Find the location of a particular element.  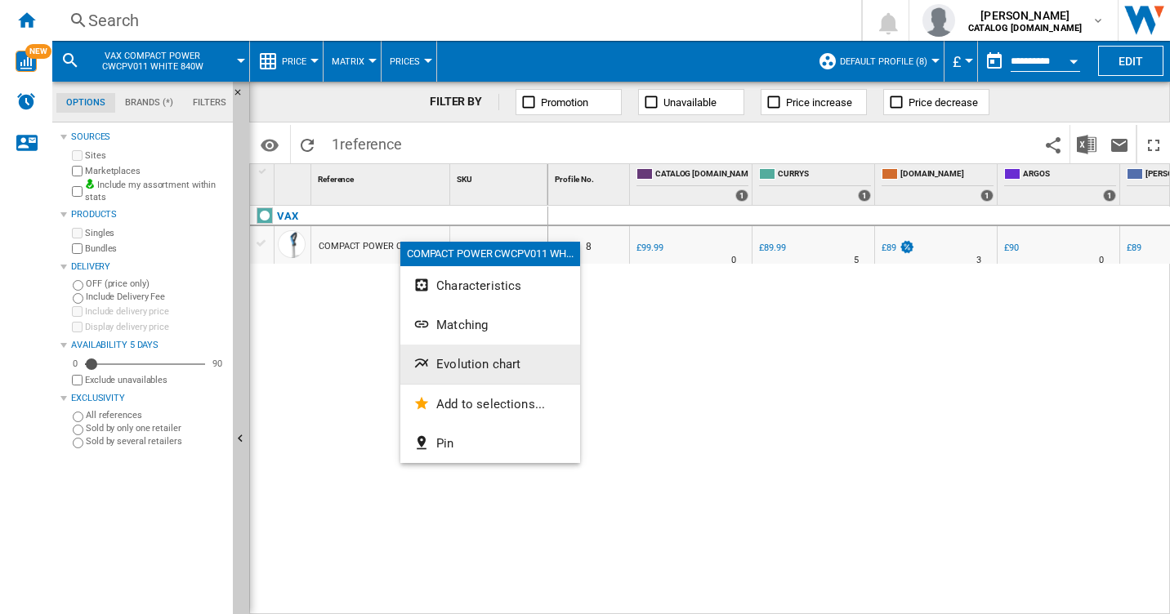

span: Matching is located at coordinates (462, 325).